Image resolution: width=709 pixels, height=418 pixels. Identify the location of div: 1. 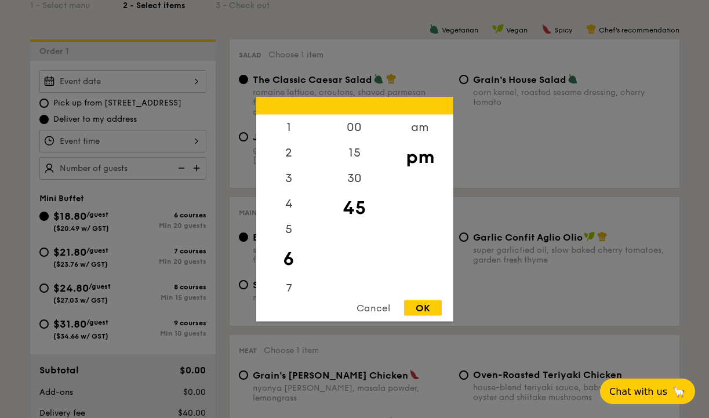
(289, 127).